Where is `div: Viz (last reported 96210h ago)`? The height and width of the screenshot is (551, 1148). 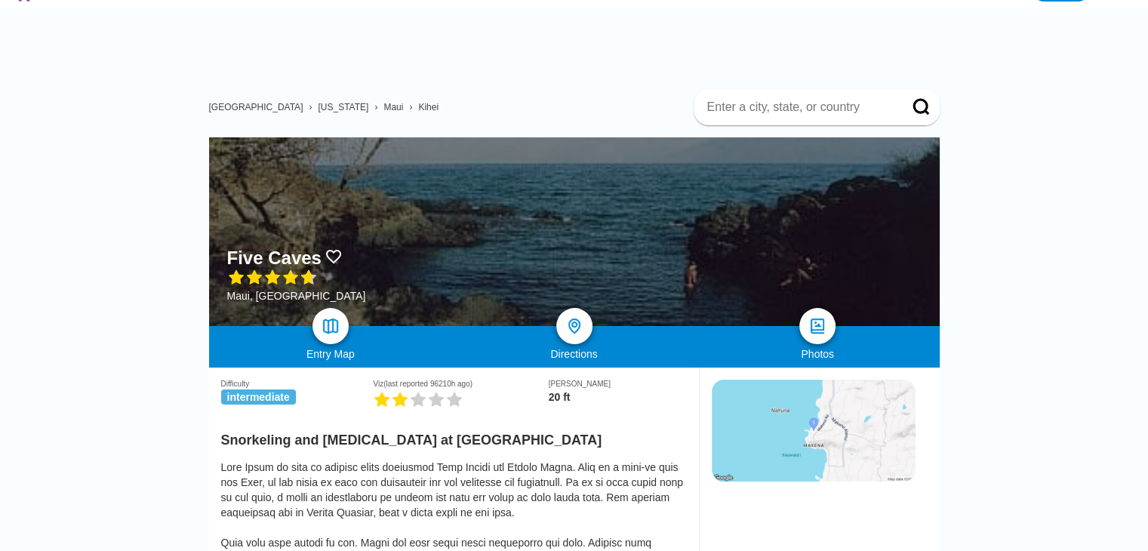
div: Viz (last reported 96210h ago) is located at coordinates (461, 384).